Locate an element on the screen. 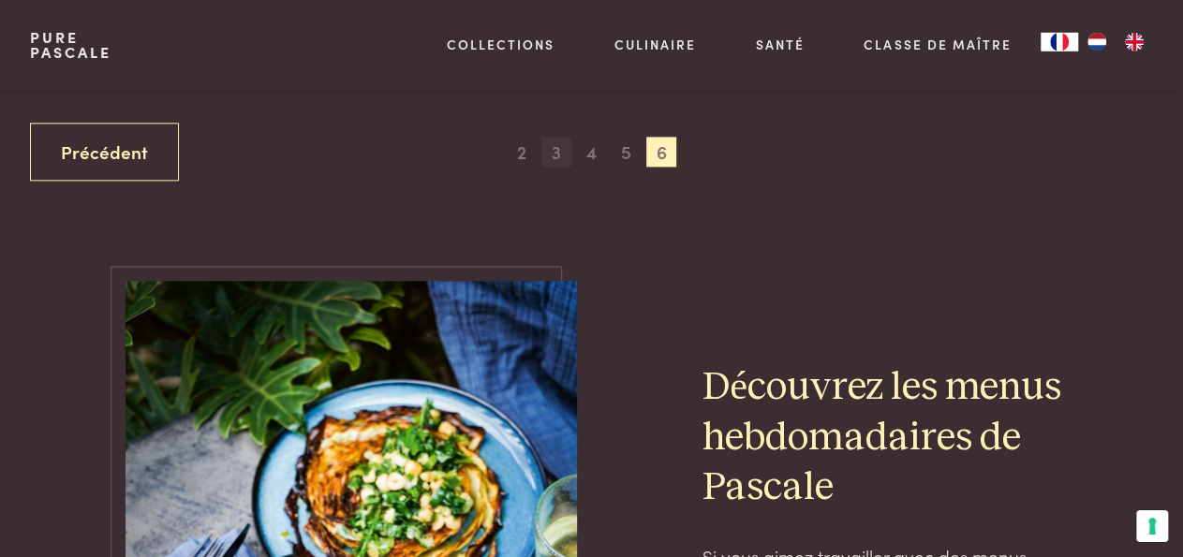 The image size is (1183, 557). a: Collections is located at coordinates (500, 44).